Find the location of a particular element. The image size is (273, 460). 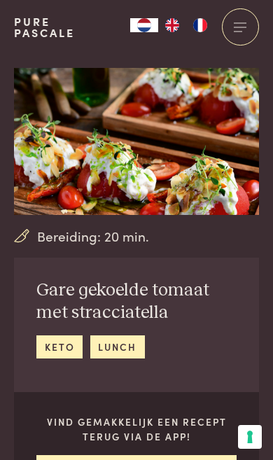

a: NL is located at coordinates (144, 25).